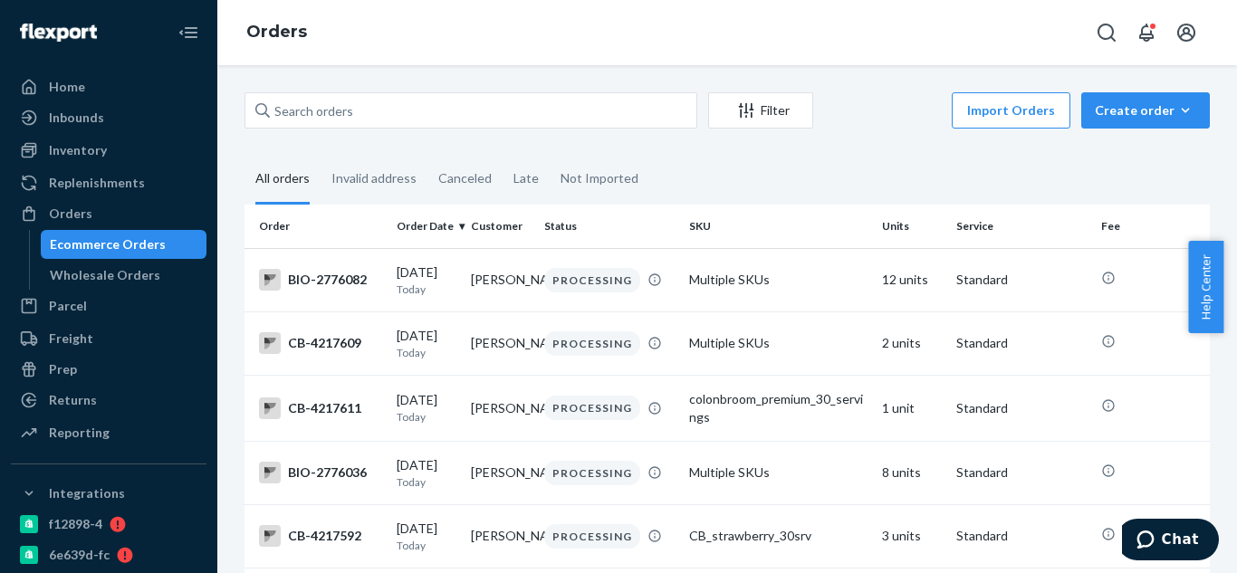 The height and width of the screenshot is (573, 1237). Describe the element at coordinates (320, 343) in the screenshot. I see `div: CB-4217609` at that location.